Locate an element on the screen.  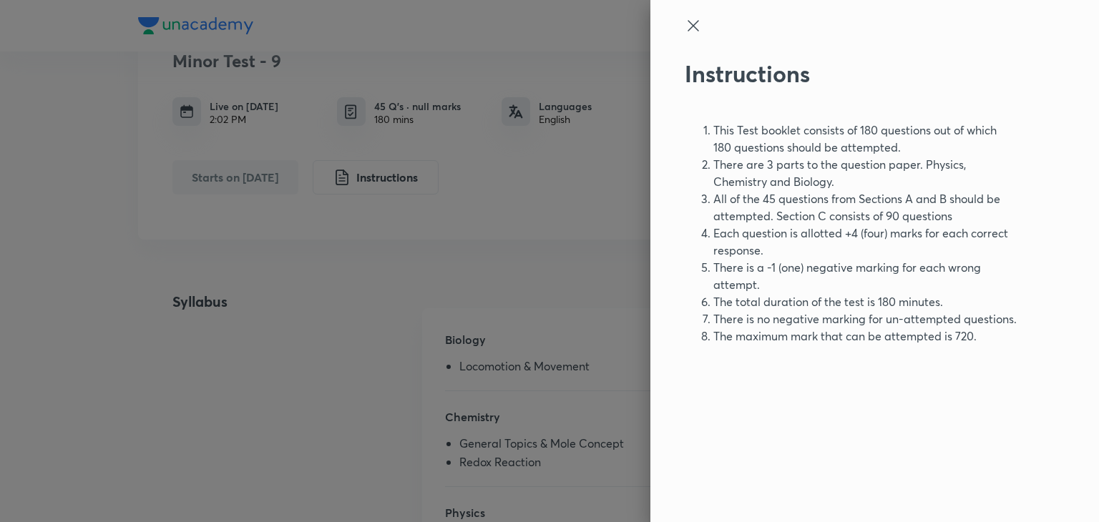
li: There is a -1 (one) negative marking for each wrong attempt. is located at coordinates (865, 276).